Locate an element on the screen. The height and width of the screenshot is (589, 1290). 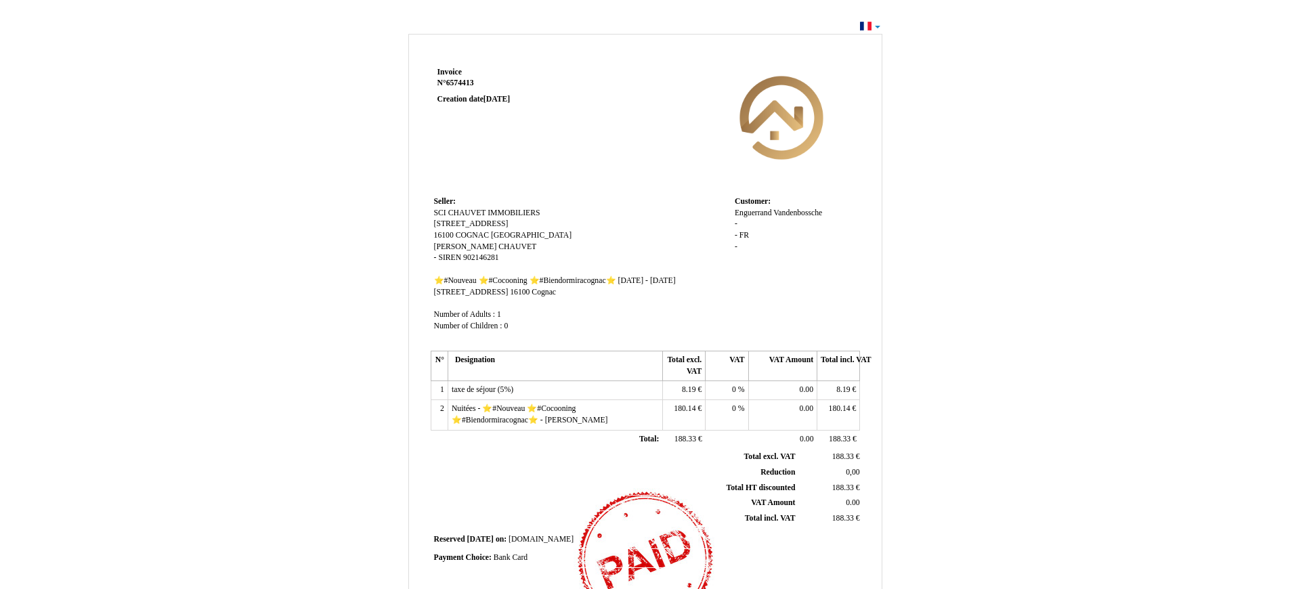
span: Reduction is located at coordinates (777, 472).